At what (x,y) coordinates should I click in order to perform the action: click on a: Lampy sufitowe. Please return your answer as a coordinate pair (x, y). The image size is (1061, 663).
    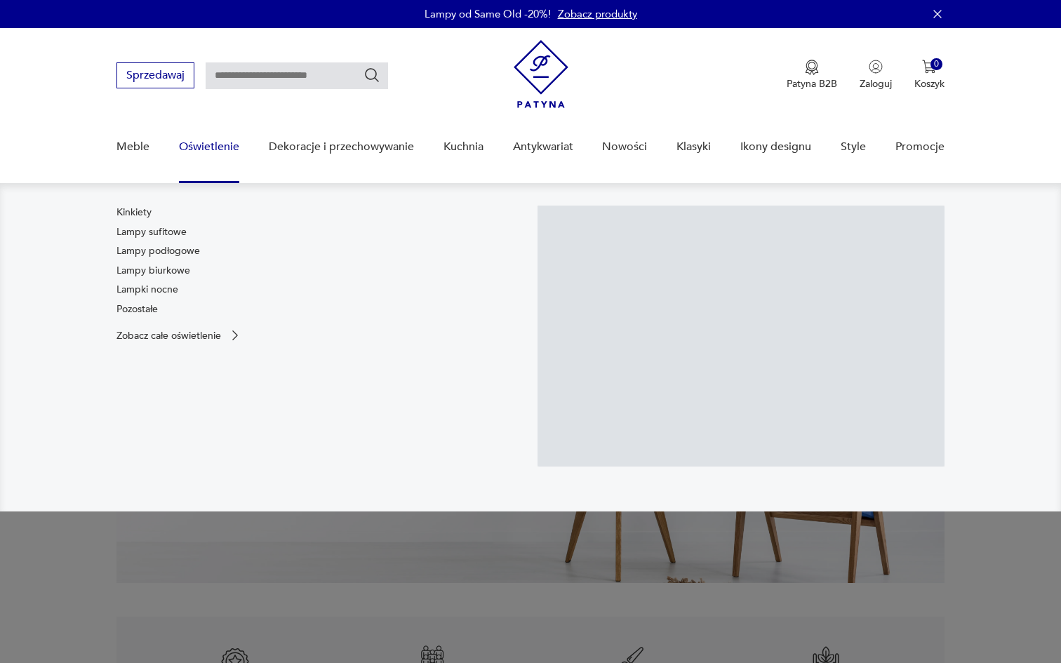
    Looking at the image, I should click on (152, 232).